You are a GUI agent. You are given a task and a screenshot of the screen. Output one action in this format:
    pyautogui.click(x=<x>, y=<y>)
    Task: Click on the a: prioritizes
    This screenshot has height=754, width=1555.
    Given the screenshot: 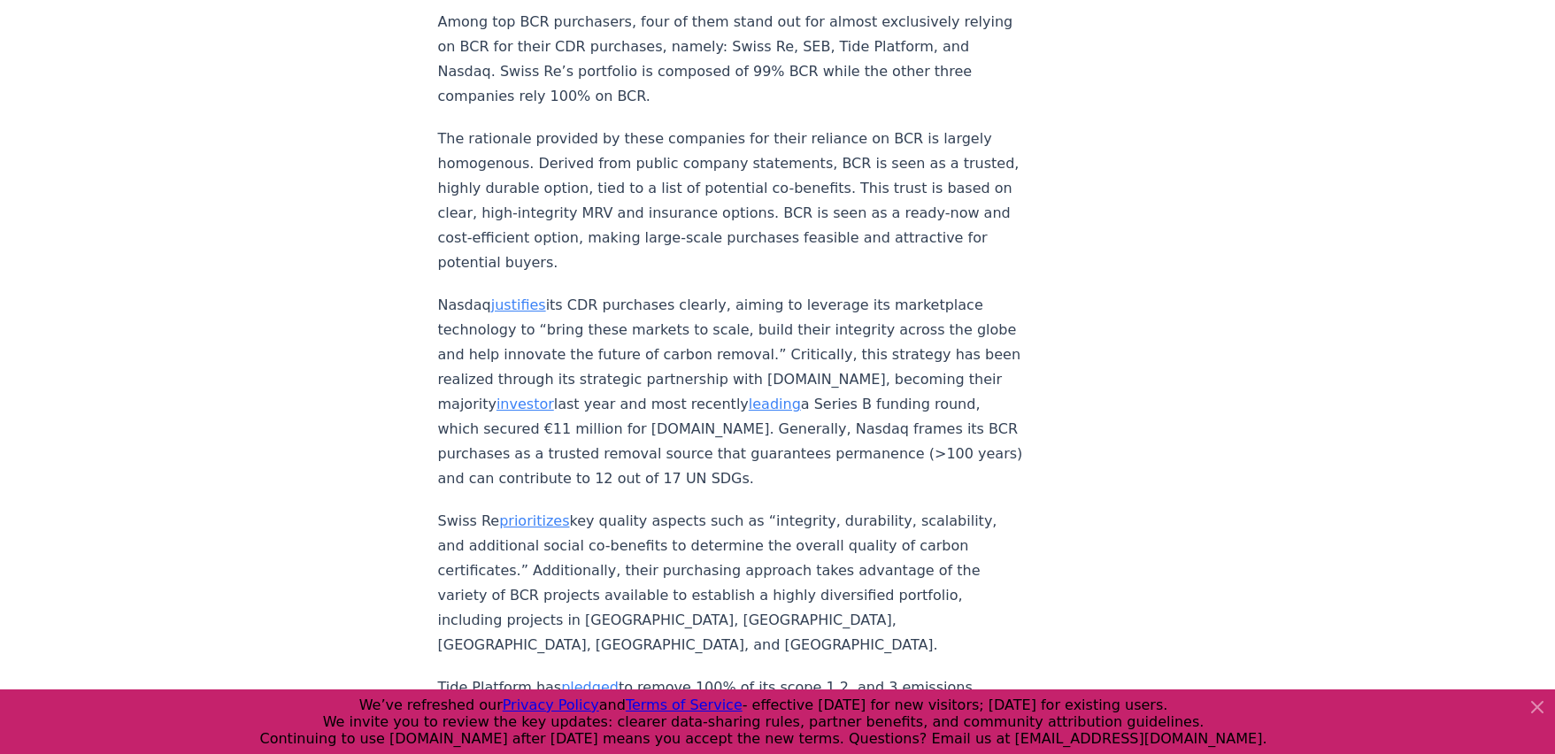 What is the action you would take?
    pyautogui.click(x=534, y=520)
    